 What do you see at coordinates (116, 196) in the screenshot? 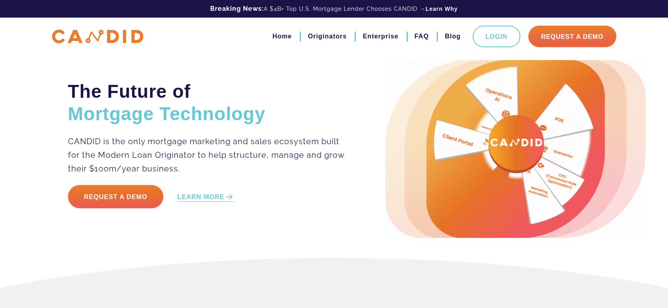
I see `a: Request a Demo` at bounding box center [116, 196].